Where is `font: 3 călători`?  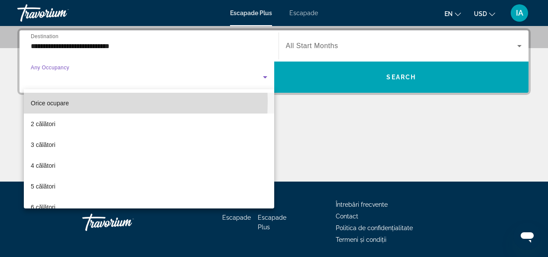
font: 3 călători is located at coordinates (43, 145).